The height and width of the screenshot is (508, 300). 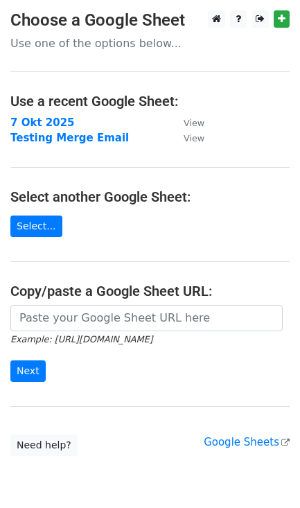 I want to click on a: Need help?, so click(x=44, y=445).